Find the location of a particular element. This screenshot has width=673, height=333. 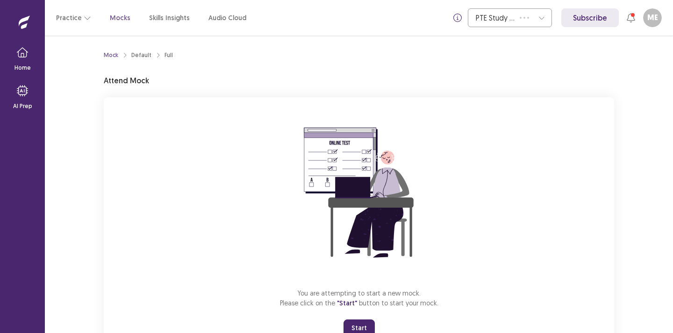

nav: breadcrumb is located at coordinates (138, 55).